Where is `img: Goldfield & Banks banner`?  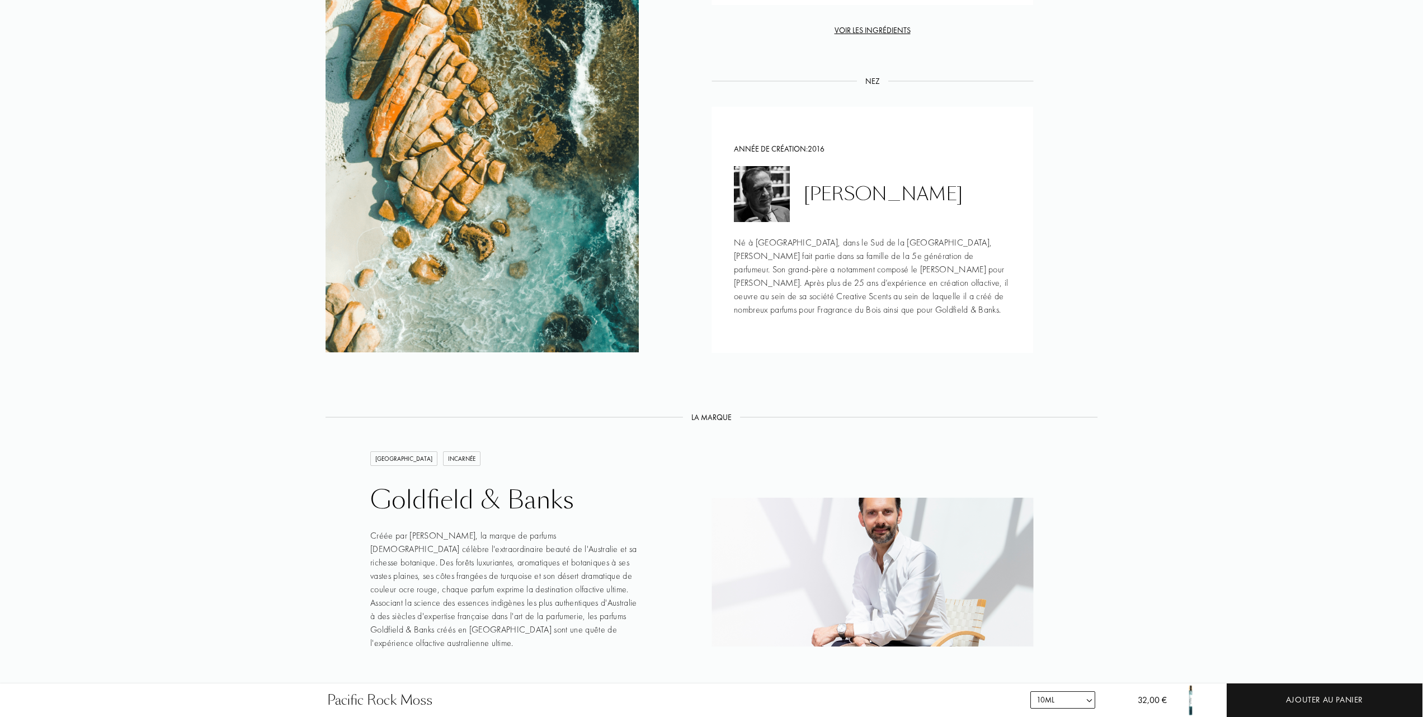 img: Goldfield & Banks banner is located at coordinates (872, 572).